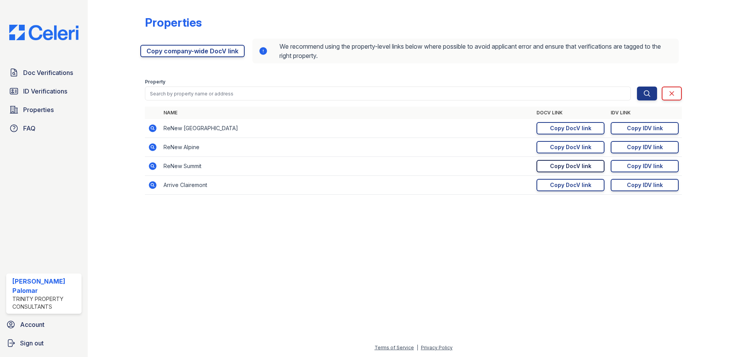 The image size is (739, 357). Describe the element at coordinates (347, 166) in the screenshot. I see `td: ReNew Summit` at that location.